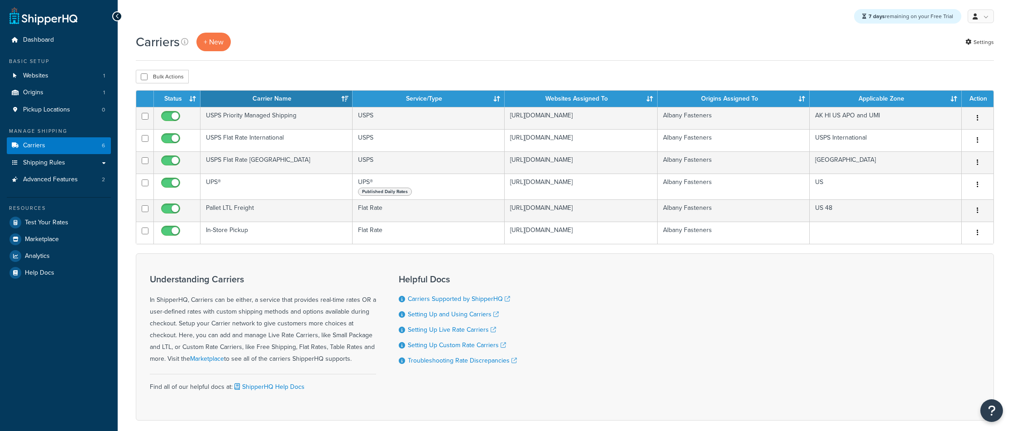  What do you see at coordinates (277, 140) in the screenshot?
I see `td: USPS Flat Rate International` at bounding box center [277, 140].